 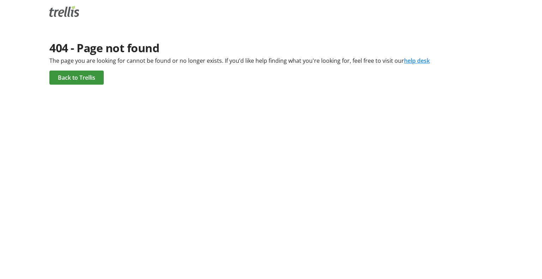 I want to click on img: Trellis Logo, so click(x=64, y=11).